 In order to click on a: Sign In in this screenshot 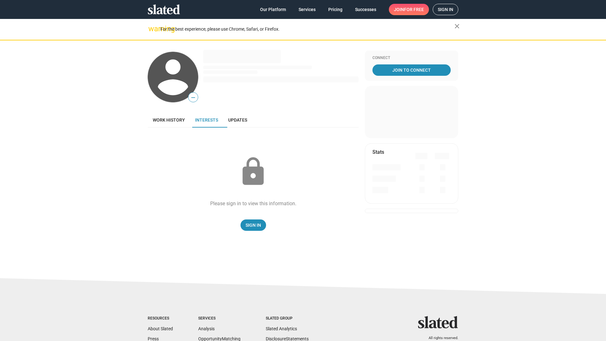, I will do `click(253, 225)`.